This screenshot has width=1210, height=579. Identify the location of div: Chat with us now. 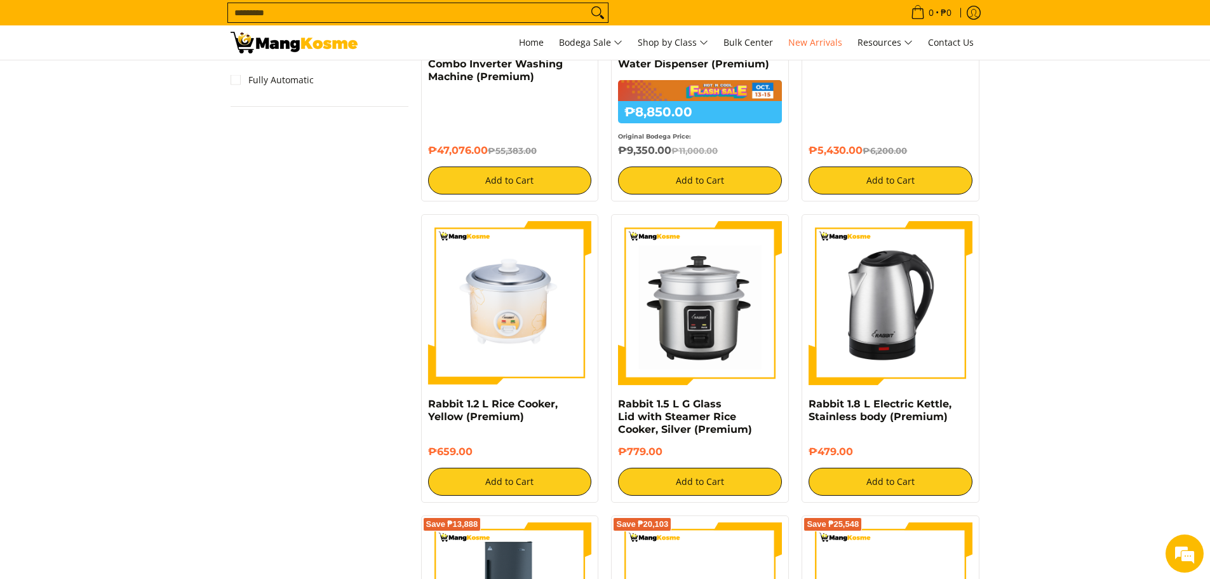
(140, 79).